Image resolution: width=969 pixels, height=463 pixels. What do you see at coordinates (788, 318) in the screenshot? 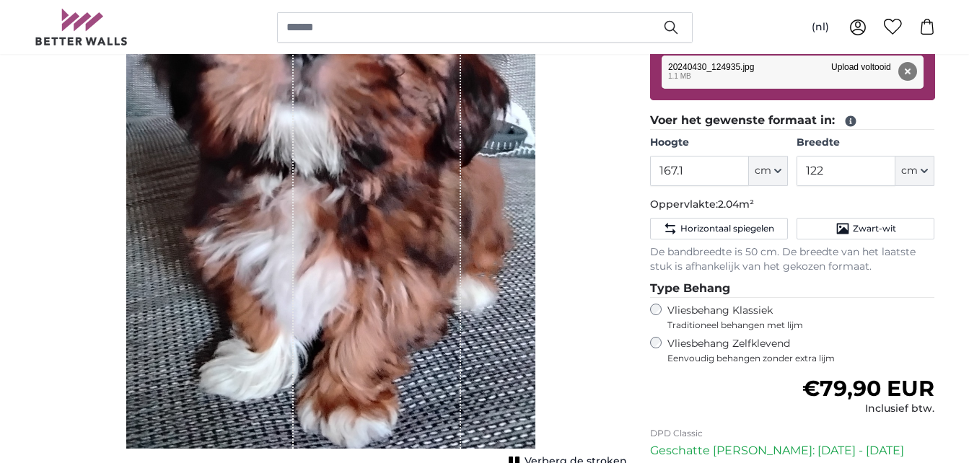
I see `label: Vliesbehang Klassiek` at bounding box center [788, 318].